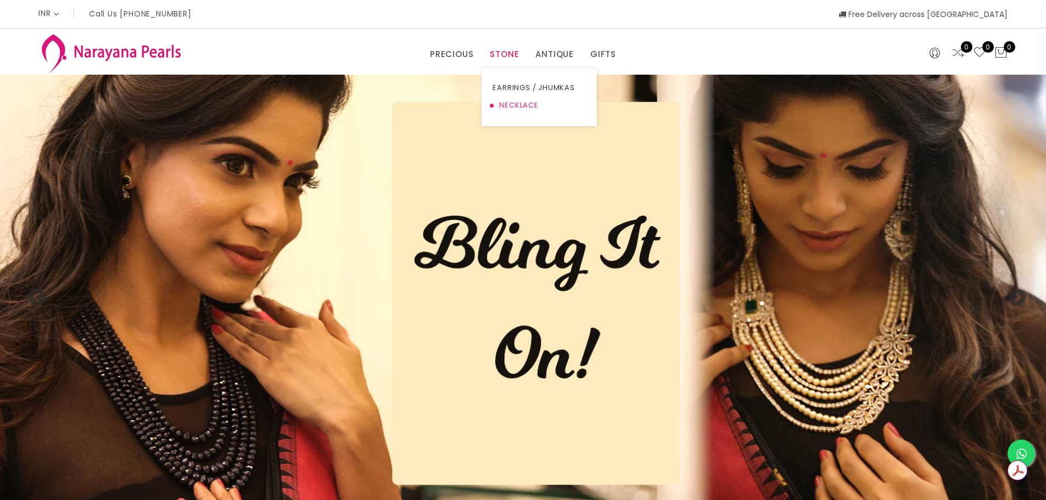 The height and width of the screenshot is (500, 1046). I want to click on button: 0, so click(1001, 53).